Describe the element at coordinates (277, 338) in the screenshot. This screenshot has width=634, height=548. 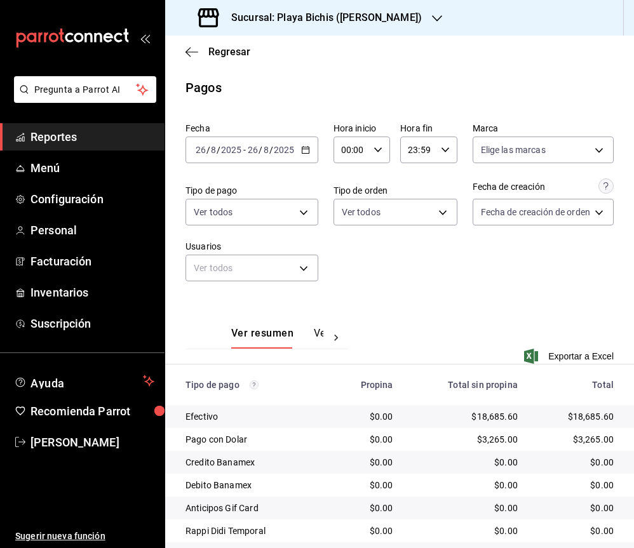
I see `div: navigation tabs` at that location.